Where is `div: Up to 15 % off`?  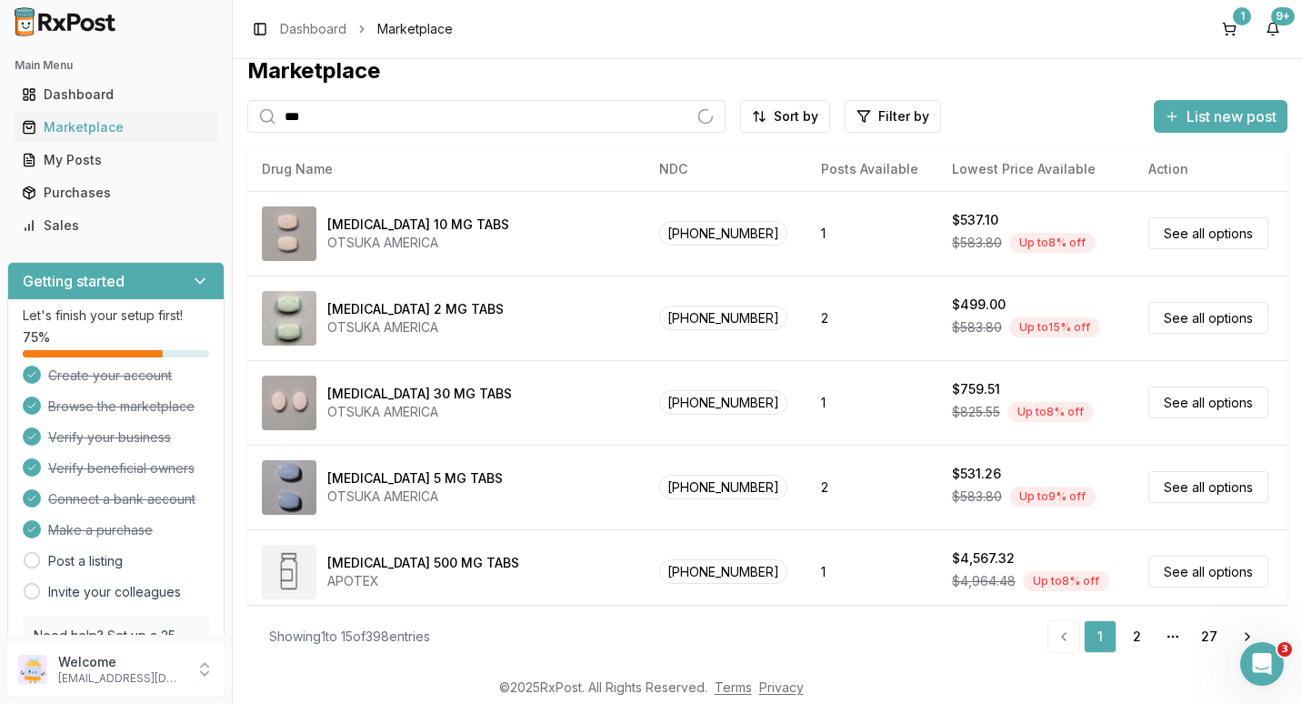 div: Up to 15 % off is located at coordinates (1055, 327).